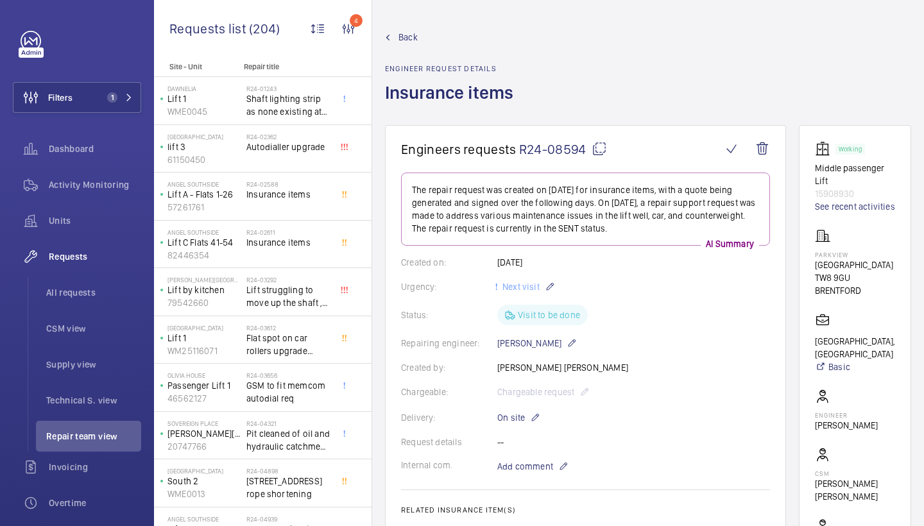 The height and width of the screenshot is (526, 924). What do you see at coordinates (586, 510) in the screenshot?
I see `h2: Related insurance item(s)` at bounding box center [586, 510].